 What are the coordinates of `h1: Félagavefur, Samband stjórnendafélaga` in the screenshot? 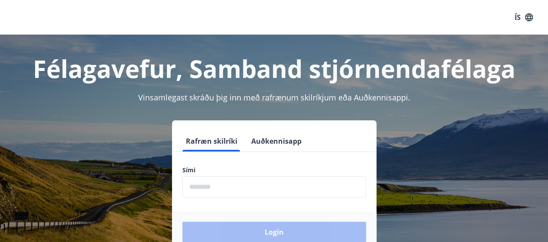 It's located at (274, 69).